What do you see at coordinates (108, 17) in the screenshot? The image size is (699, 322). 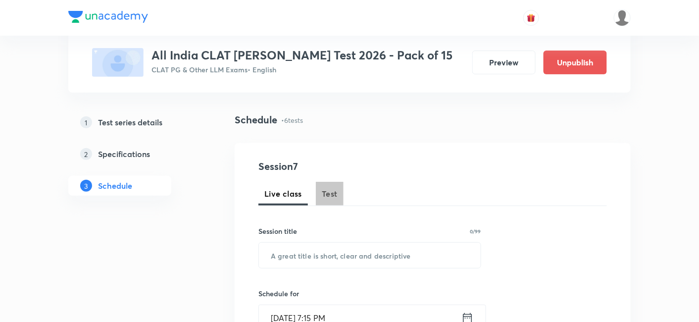 I see `img: Company Logo` at bounding box center [108, 17].